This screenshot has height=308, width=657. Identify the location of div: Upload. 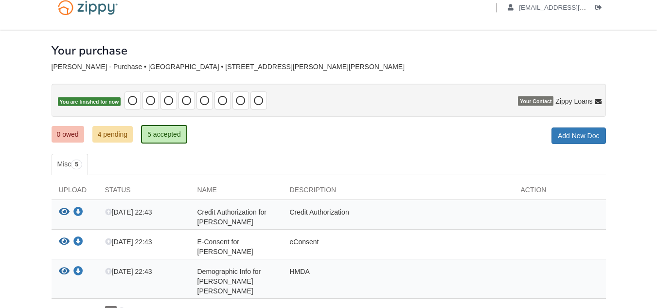
(74, 192).